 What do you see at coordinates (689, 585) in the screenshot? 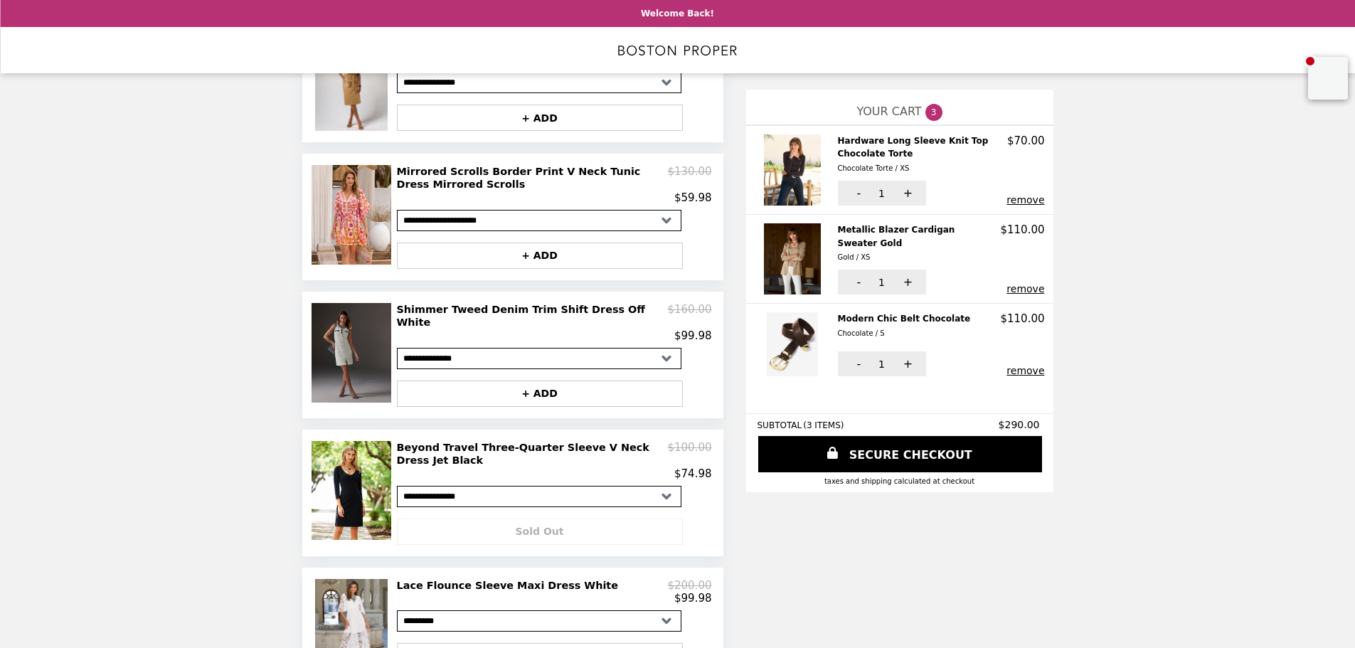
I see `p: $200.00` at bounding box center [689, 585].